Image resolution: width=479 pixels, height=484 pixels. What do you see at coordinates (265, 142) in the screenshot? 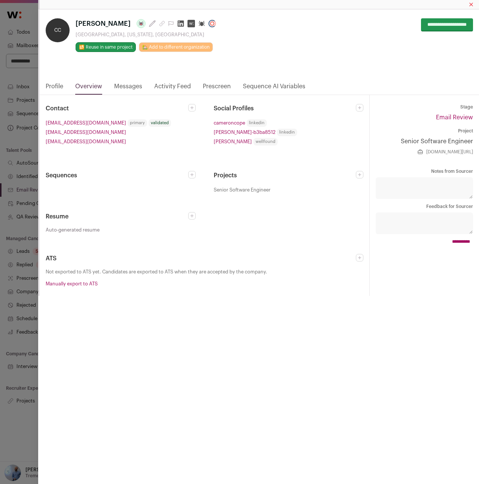
I see `span: wellfound` at bounding box center [265, 142].